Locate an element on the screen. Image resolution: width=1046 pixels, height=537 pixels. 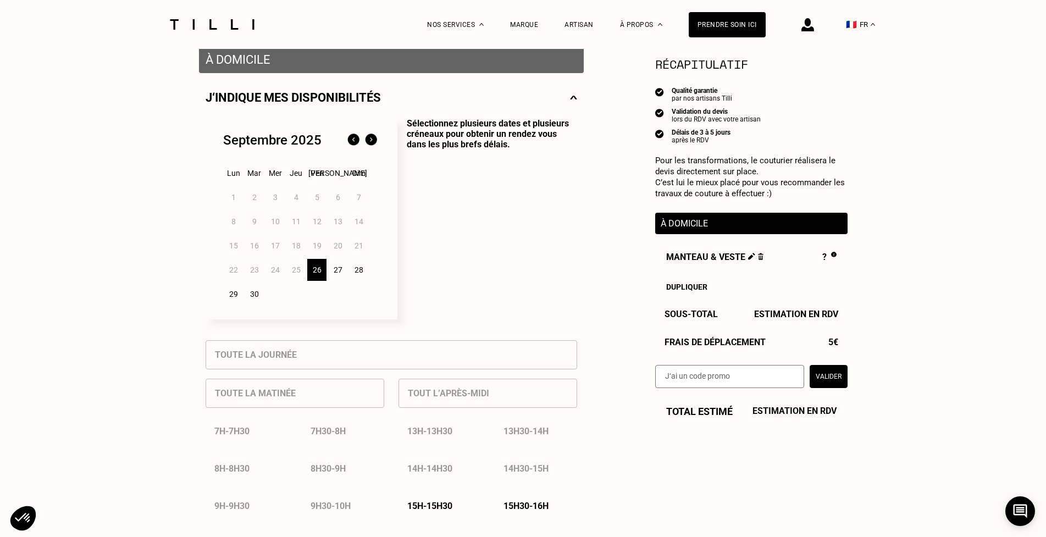
img: svg+xml;base64,PHN2ZyBmaWxsPSJub25lIiBoZWlnaHQ9IjE0IiB2aWV3Qm94PSIwIDAgMjggMTQiIHdpZHRoPSIyOCIgeG... is located at coordinates (573, 97).